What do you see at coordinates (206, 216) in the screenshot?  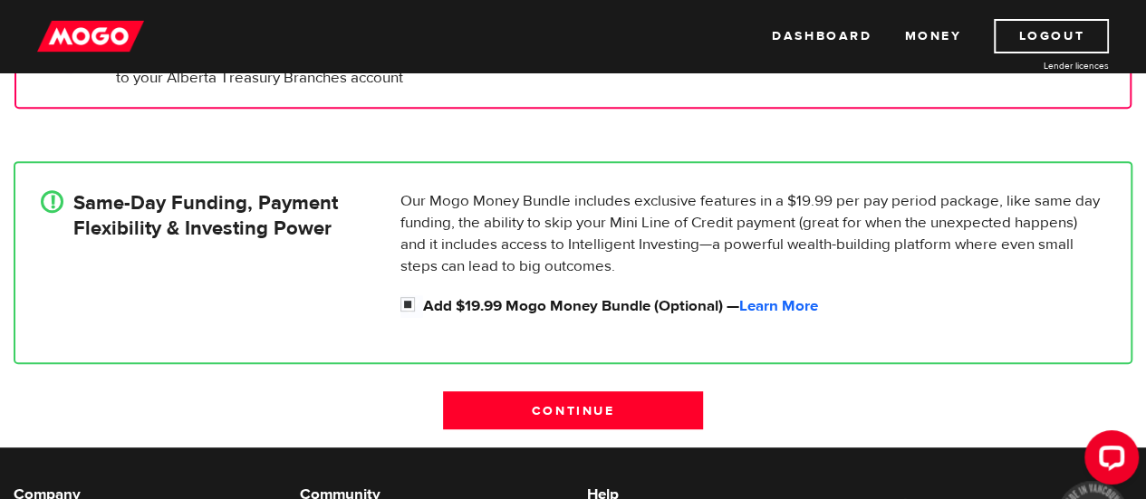 I see `h4: Same-Day Funding, Payment Flexibility & Investing Power` at bounding box center [206, 216].